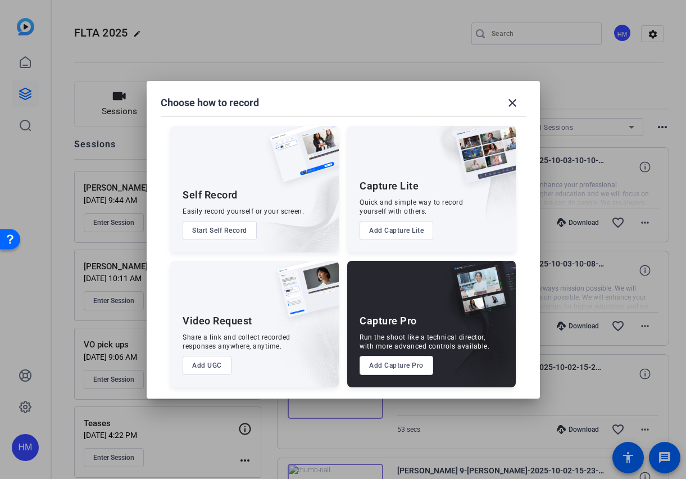  Describe the element at coordinates (513, 103) in the screenshot. I see `mat-icon: close` at that location.